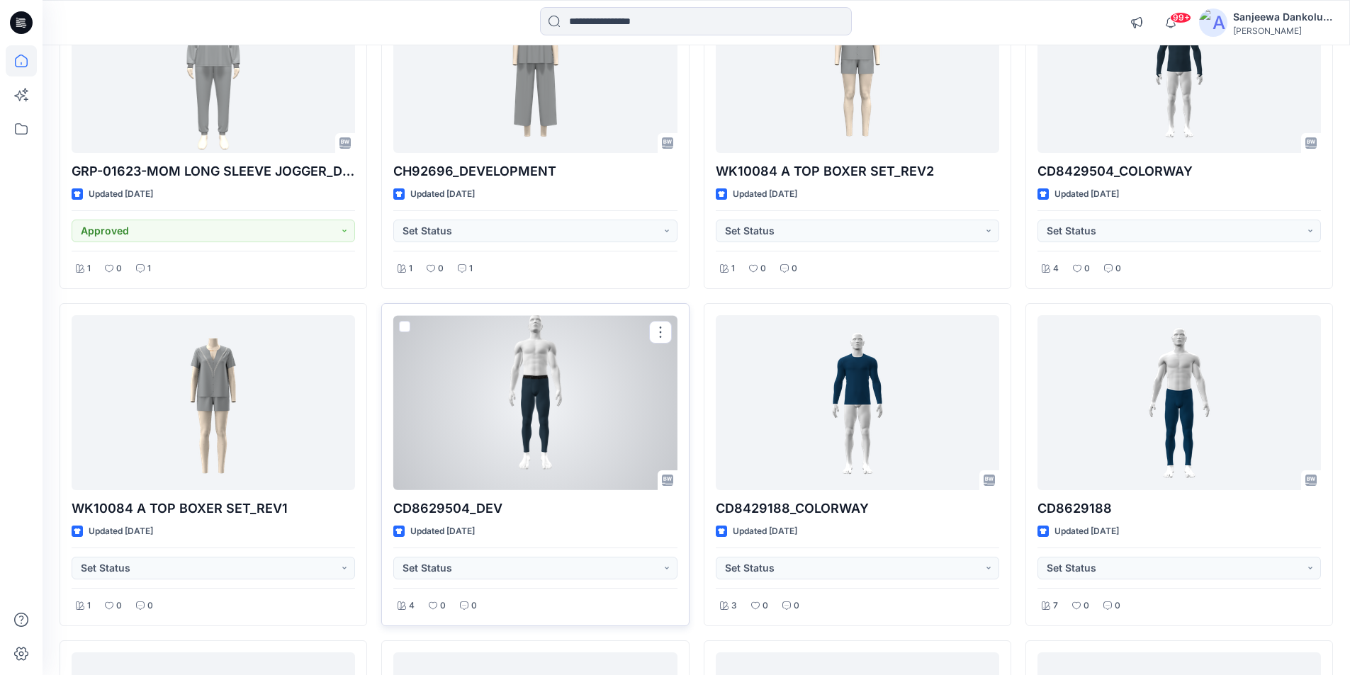 This screenshot has width=1350, height=675. Describe the element at coordinates (1213, 23) in the screenshot. I see `img: avatar` at that location.